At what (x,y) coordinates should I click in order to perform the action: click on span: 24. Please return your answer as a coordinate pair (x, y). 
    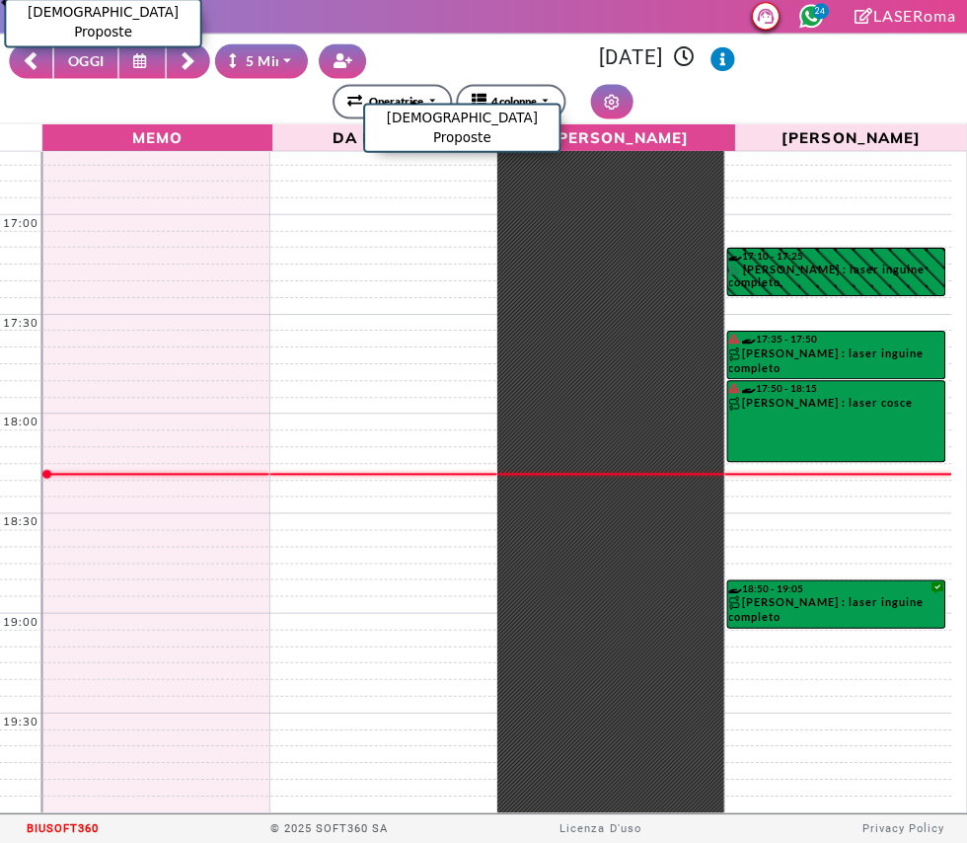
    Looking at the image, I should click on (821, 13).